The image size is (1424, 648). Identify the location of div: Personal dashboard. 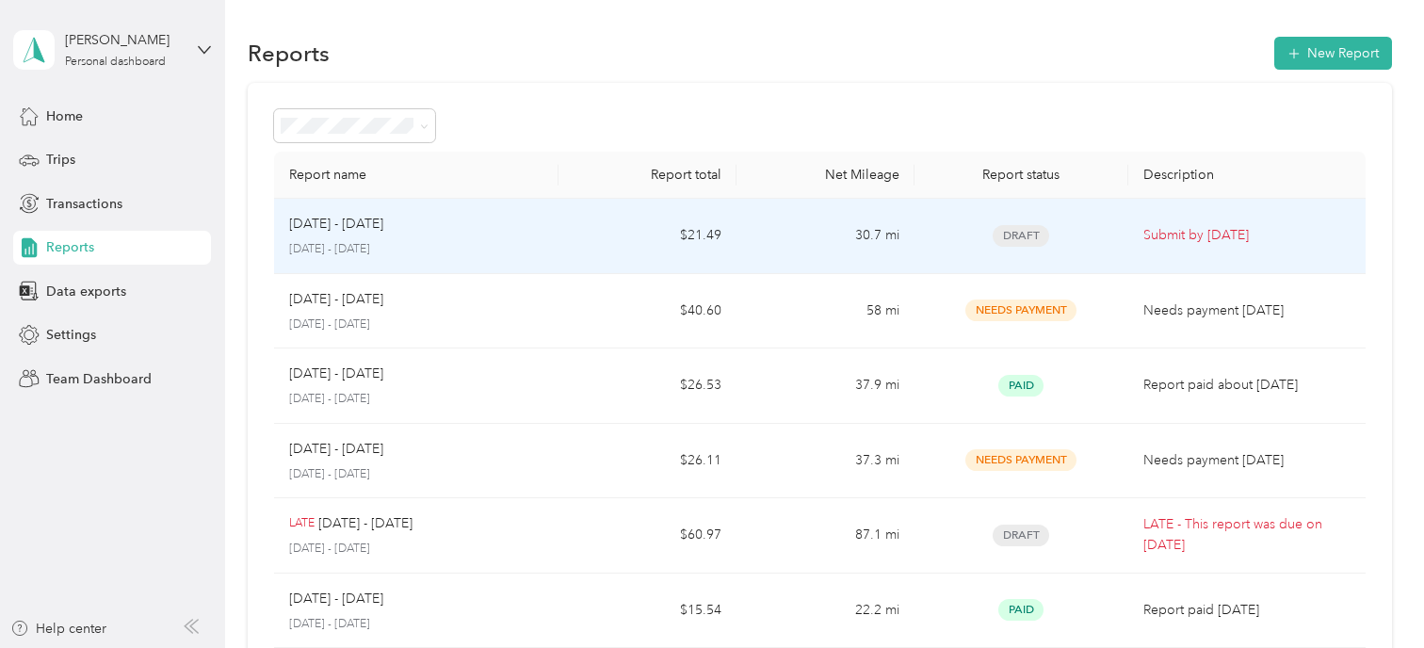
(115, 62).